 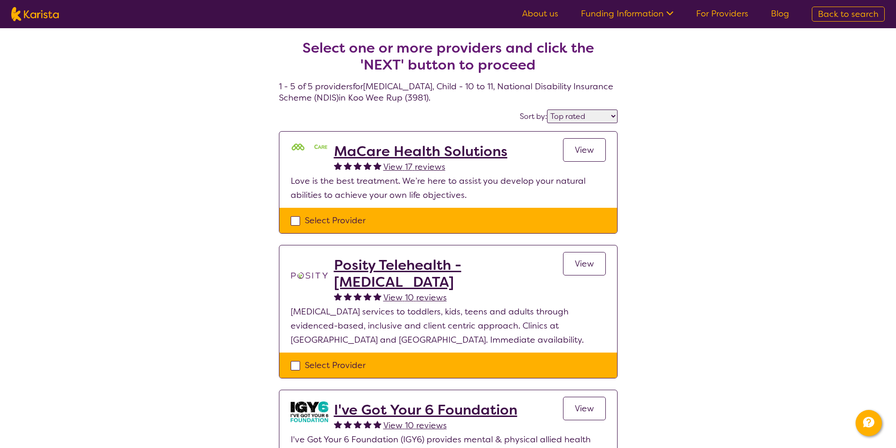 I want to click on a: Back to search, so click(x=848, y=14).